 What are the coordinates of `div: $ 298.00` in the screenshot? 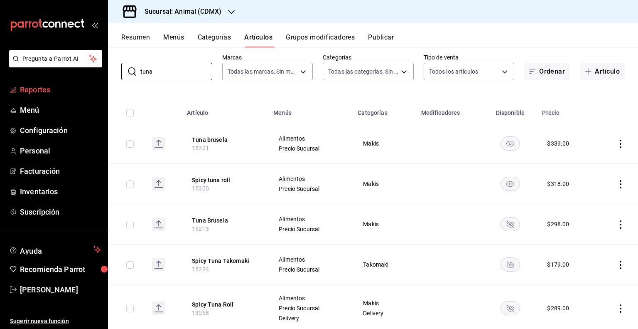 It's located at (558, 224).